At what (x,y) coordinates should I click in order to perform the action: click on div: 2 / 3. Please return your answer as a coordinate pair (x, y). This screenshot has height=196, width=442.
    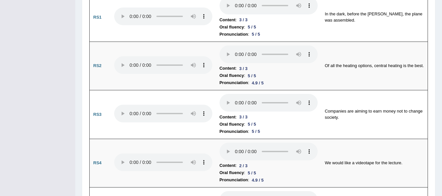
    Looking at the image, I should click on (243, 165).